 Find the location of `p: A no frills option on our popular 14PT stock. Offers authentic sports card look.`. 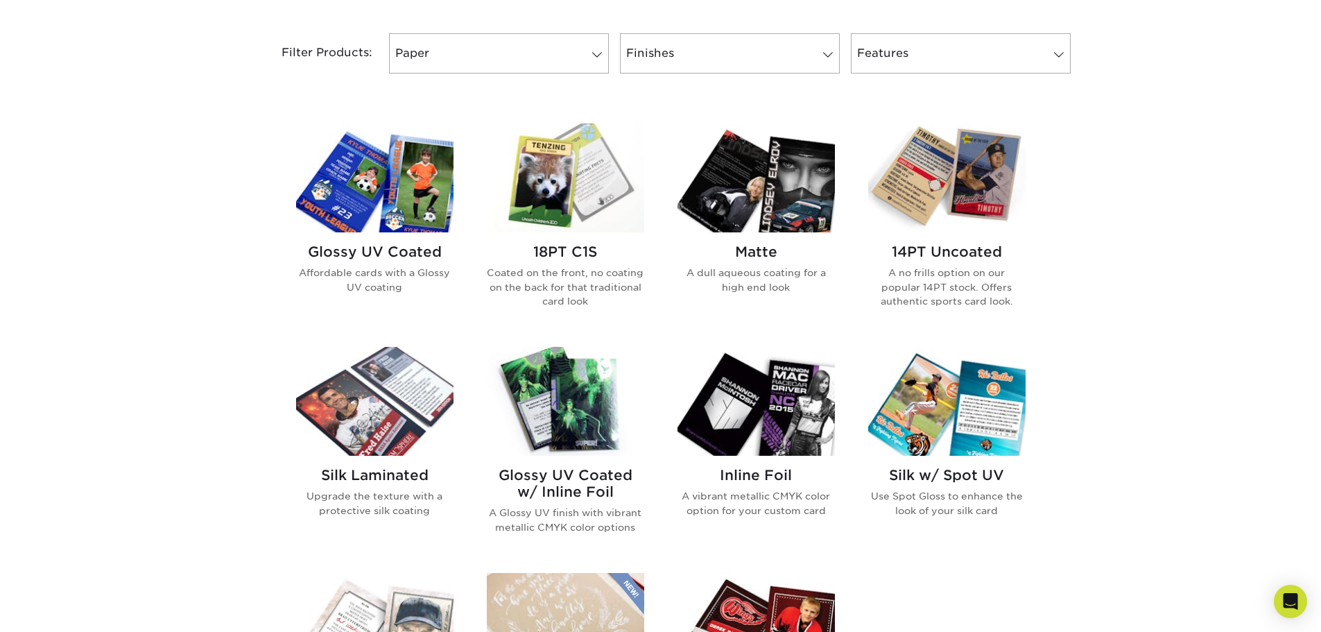

p: A no frills option on our popular 14PT stock. Offers authentic sports card look. is located at coordinates (947, 286).